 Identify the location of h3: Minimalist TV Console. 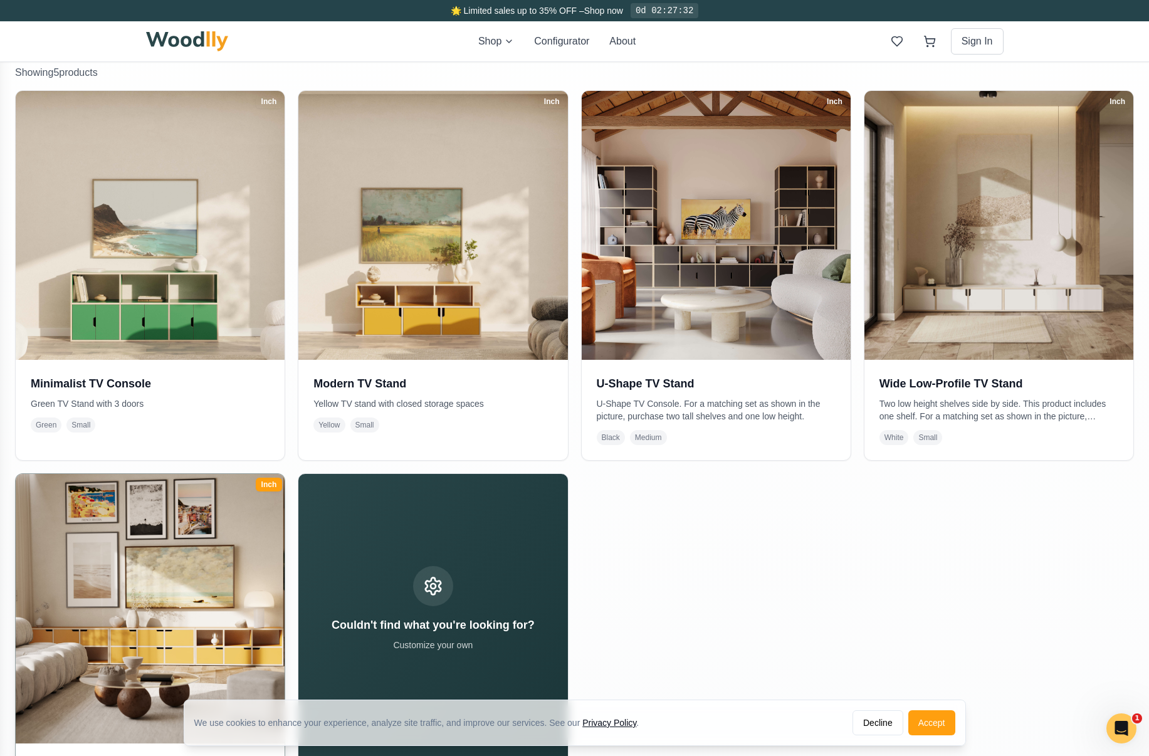
(150, 384).